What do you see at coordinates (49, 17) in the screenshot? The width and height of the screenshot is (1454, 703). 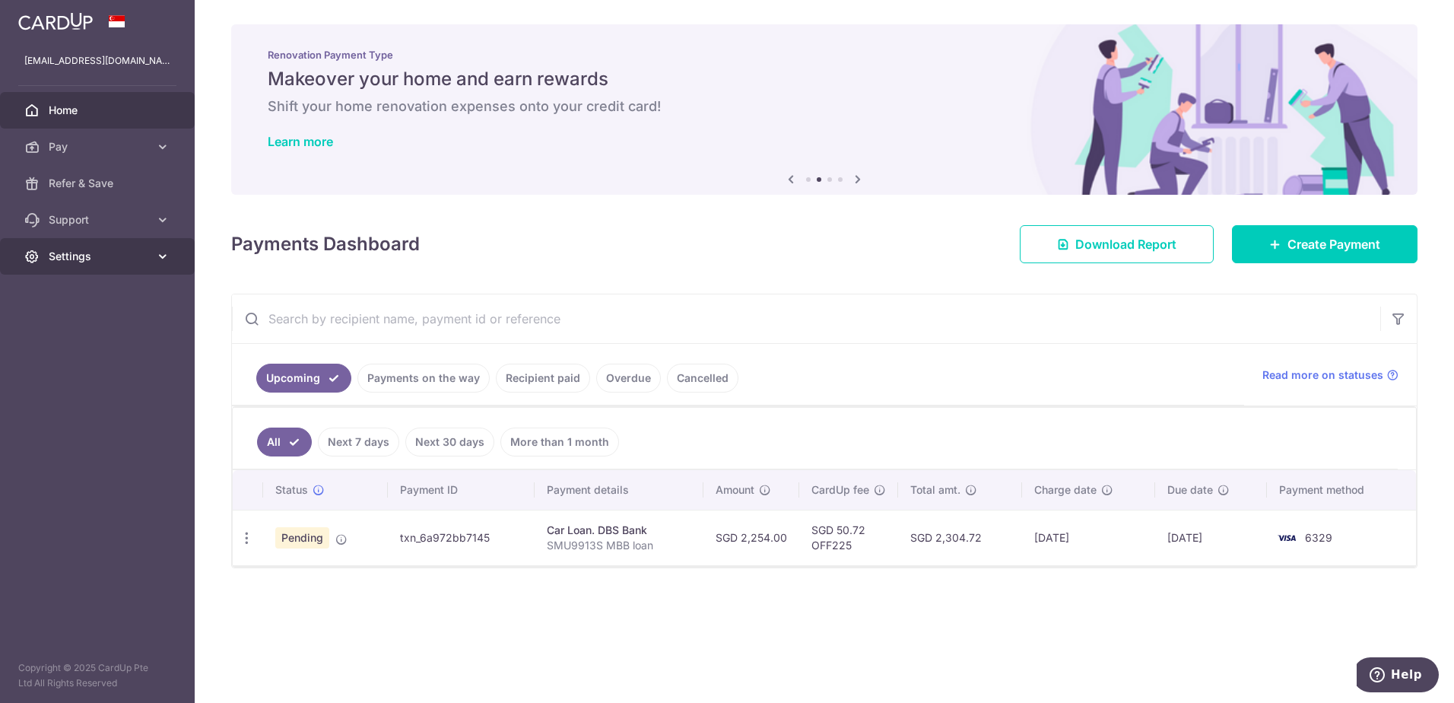 I see `span: Help` at bounding box center [49, 17].